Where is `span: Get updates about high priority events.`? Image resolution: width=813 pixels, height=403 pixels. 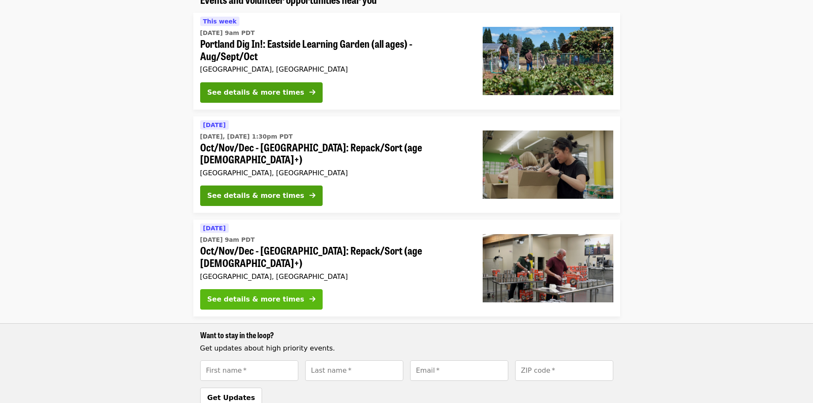
span: Get updates about high priority events. is located at coordinates (267, 348).